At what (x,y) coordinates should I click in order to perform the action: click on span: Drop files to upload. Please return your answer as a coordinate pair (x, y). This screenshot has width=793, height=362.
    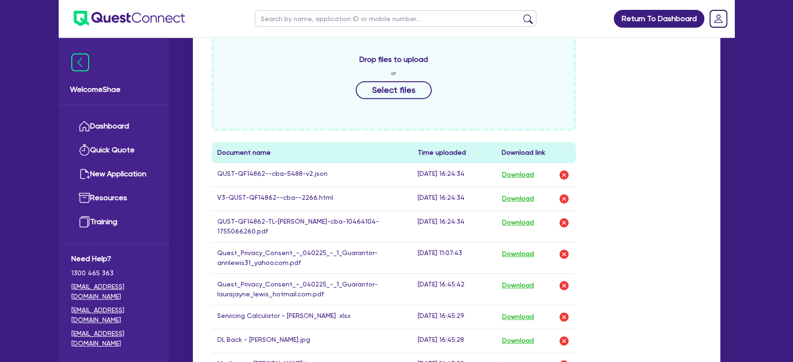
    Looking at the image, I should click on (394, 60).